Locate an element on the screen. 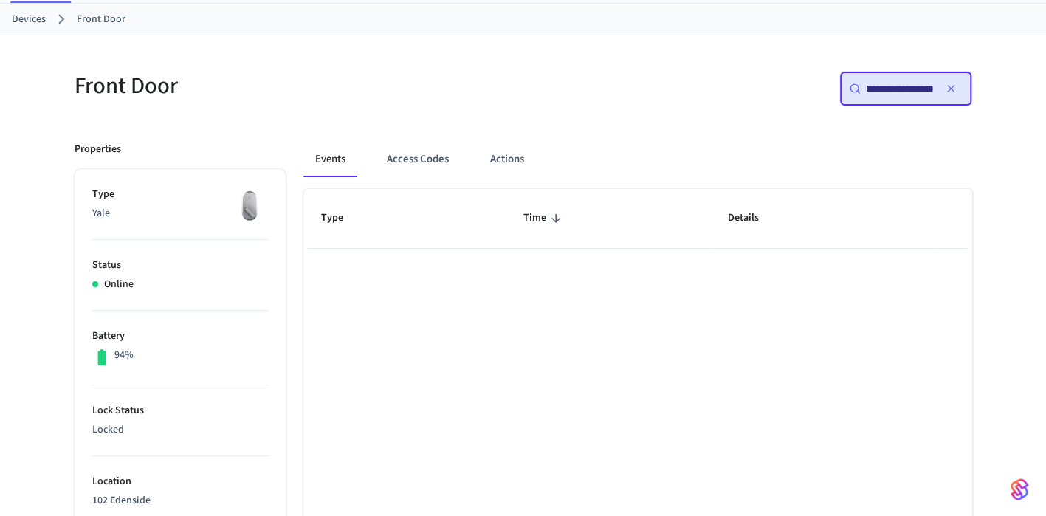  p: 94% is located at coordinates (124, 355).